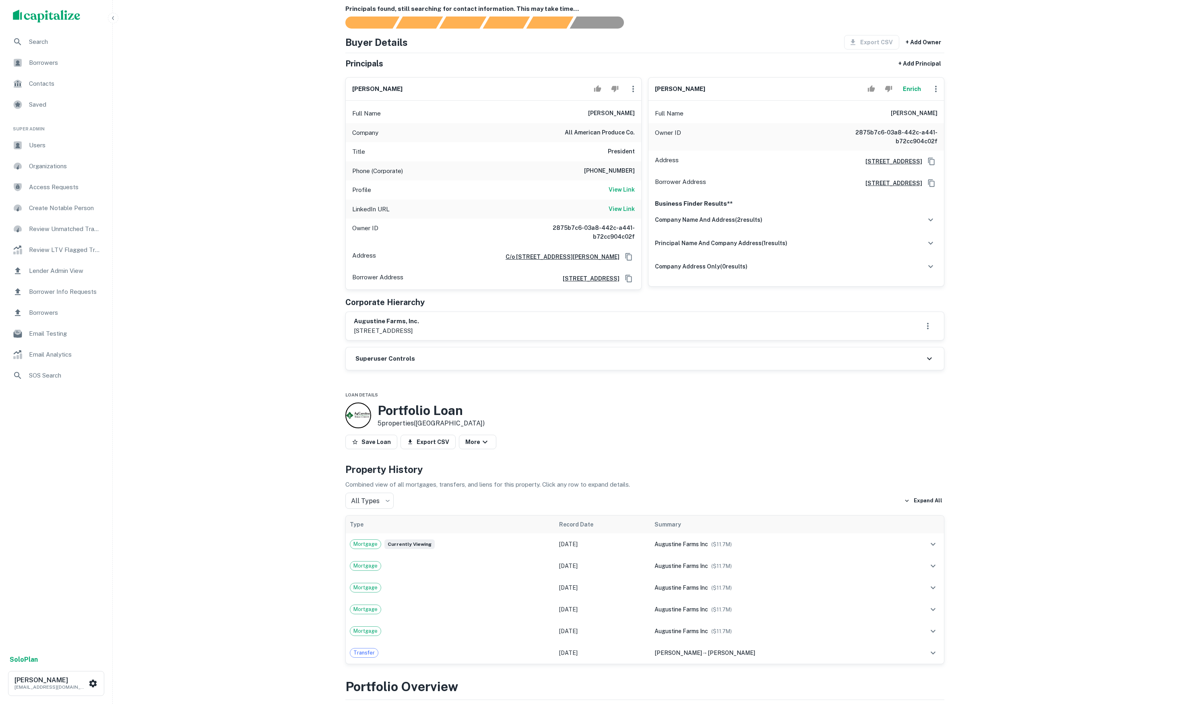  Describe the element at coordinates (645, 687) in the screenshot. I see `h3: Portfolio Overview` at that location.